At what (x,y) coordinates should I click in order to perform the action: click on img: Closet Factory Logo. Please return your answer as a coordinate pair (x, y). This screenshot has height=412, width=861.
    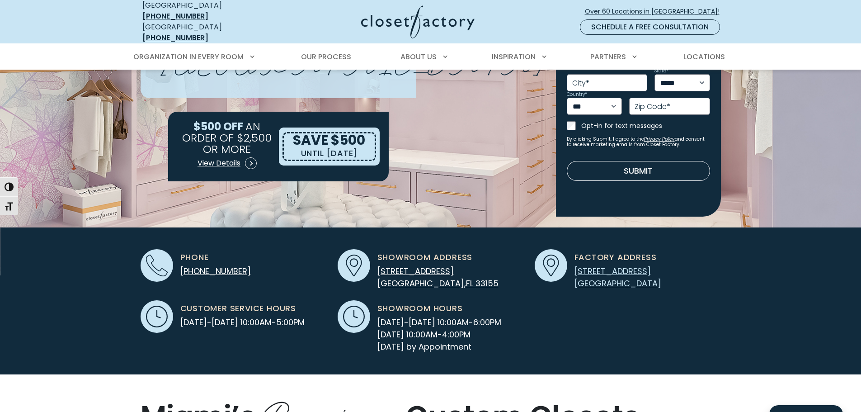
    Looking at the image, I should click on (417, 22).